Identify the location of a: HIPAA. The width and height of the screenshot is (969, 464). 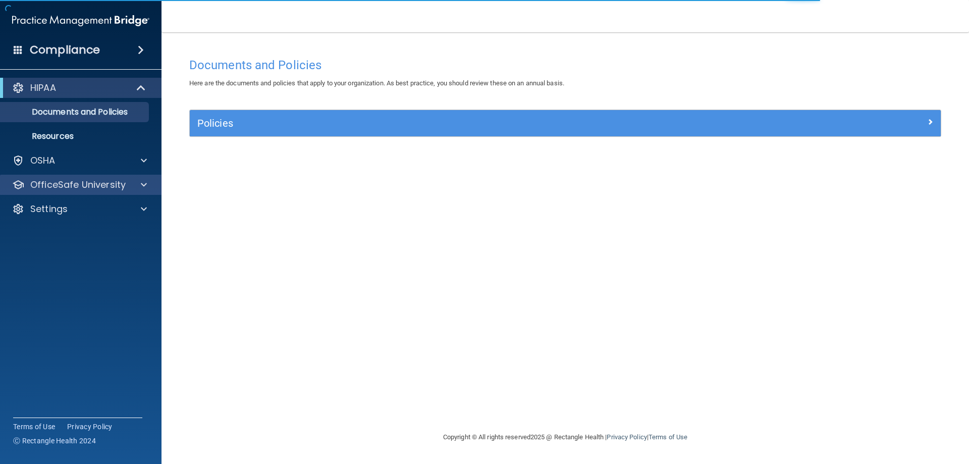
(79, 88).